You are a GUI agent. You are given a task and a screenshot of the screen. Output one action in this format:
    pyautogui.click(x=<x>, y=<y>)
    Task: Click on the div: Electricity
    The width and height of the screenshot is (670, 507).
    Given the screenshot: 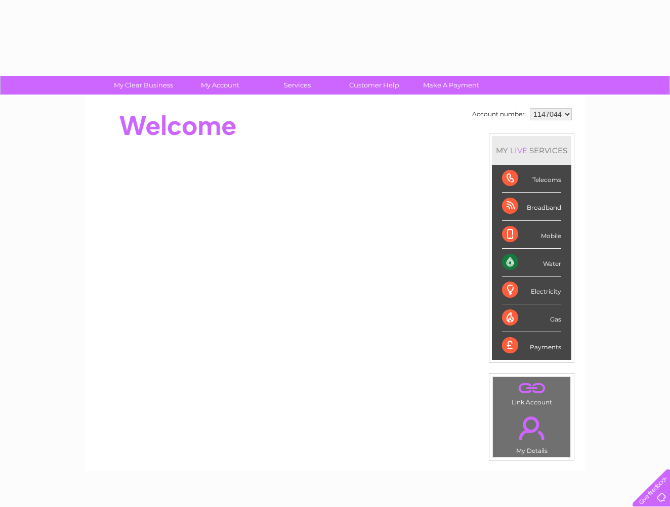 What is the action you would take?
    pyautogui.click(x=531, y=290)
    